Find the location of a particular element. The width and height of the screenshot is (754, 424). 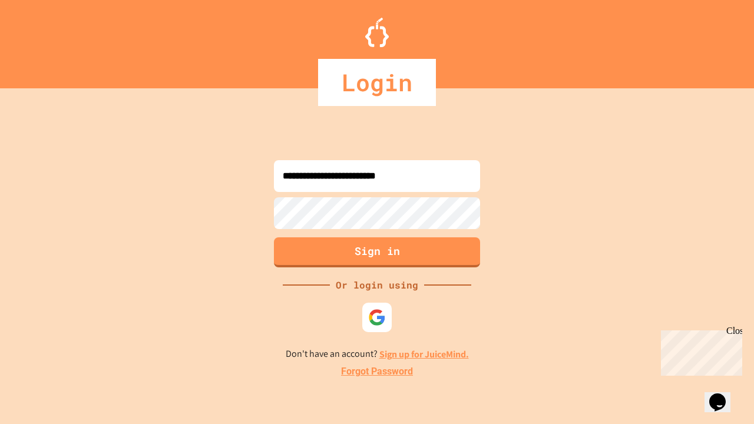

button: Sign in is located at coordinates (377, 252).